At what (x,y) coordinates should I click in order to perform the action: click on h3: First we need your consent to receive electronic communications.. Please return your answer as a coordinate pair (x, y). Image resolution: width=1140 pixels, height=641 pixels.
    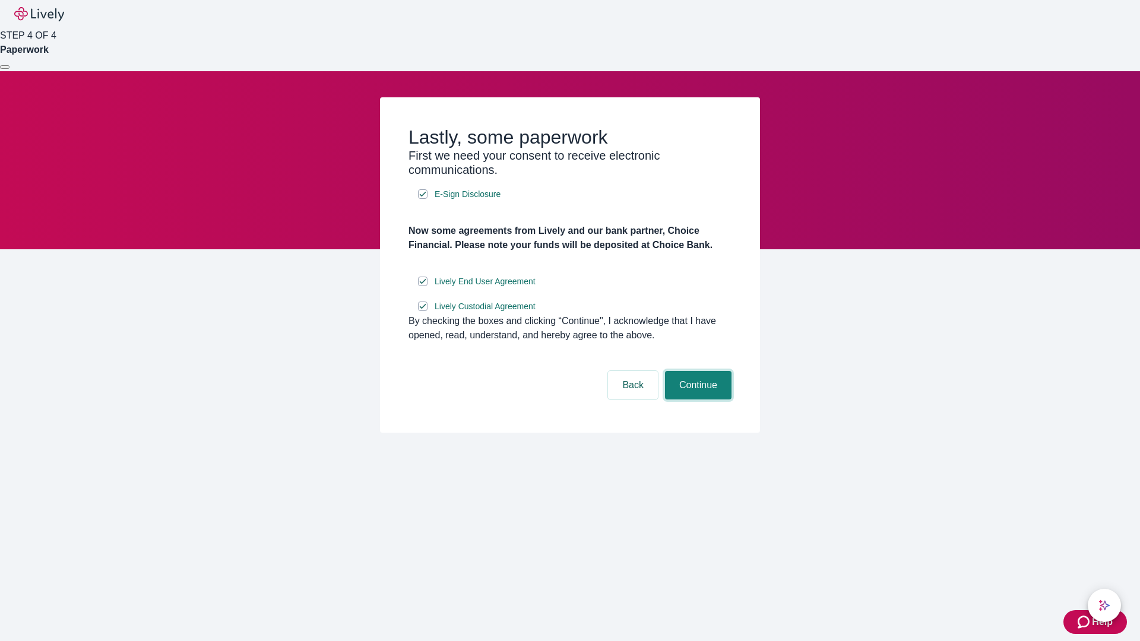
    Looking at the image, I should click on (570, 163).